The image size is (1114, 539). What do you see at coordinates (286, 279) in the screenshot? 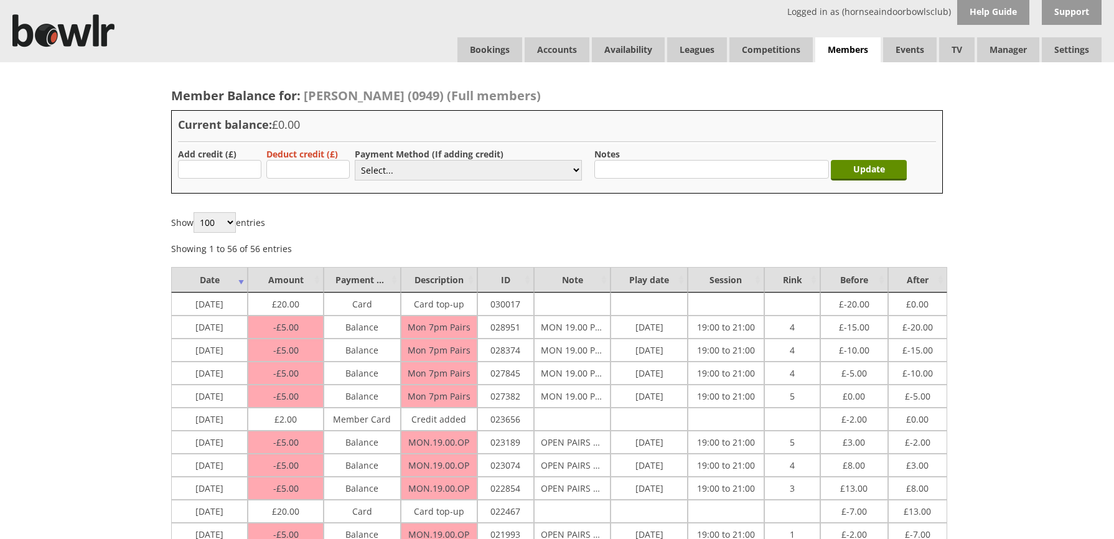
I see `td: Amount : activate to sort column ascending` at bounding box center [286, 279].